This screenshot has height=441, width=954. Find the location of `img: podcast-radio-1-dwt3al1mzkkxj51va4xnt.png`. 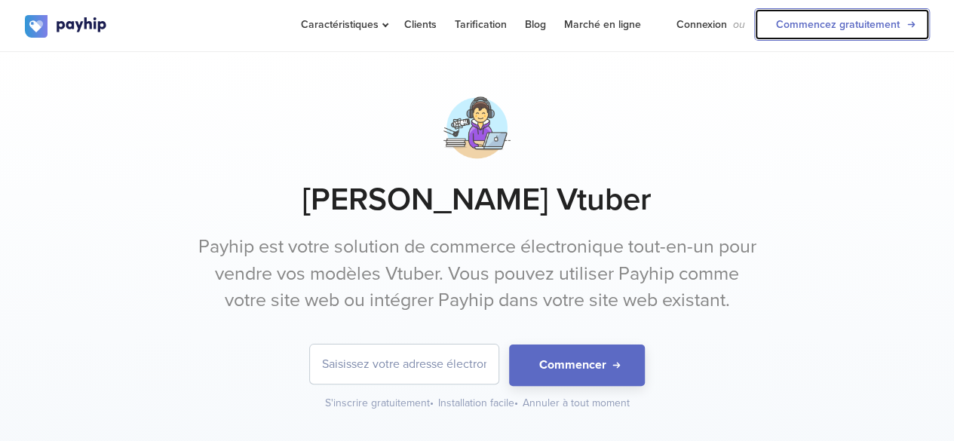

img: podcast-radio-1-dwt3al1mzkkxj51va4xnt.png is located at coordinates (477, 127).